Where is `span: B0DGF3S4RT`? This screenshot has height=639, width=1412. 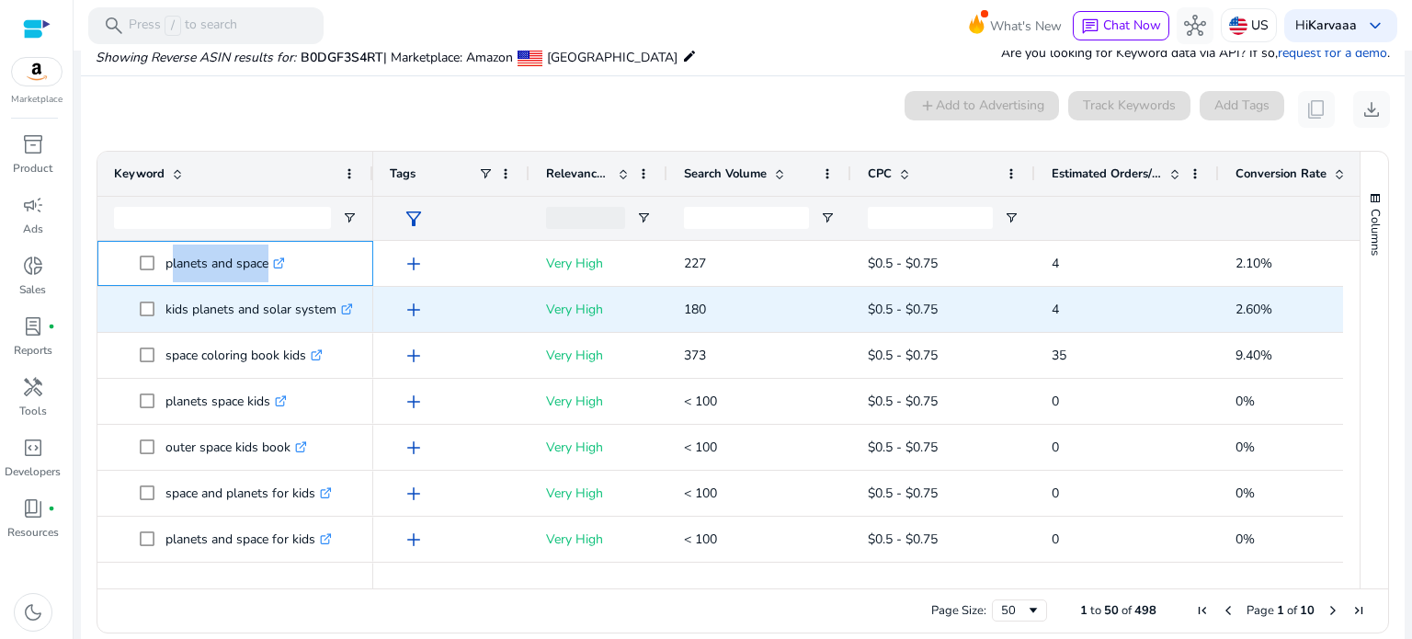
span: B0DGF3S4RT is located at coordinates (342, 57).